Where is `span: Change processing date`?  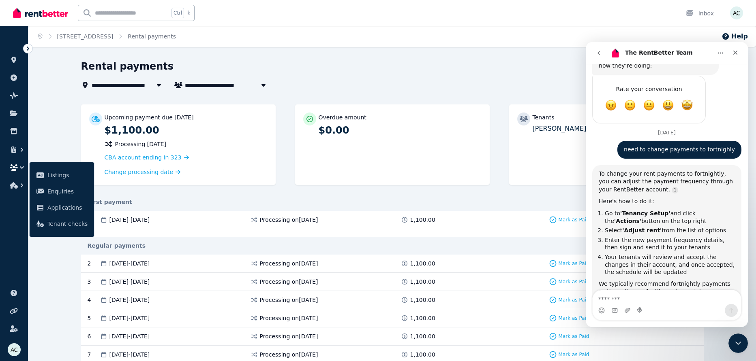
span: Change processing date is located at coordinates (139, 172).